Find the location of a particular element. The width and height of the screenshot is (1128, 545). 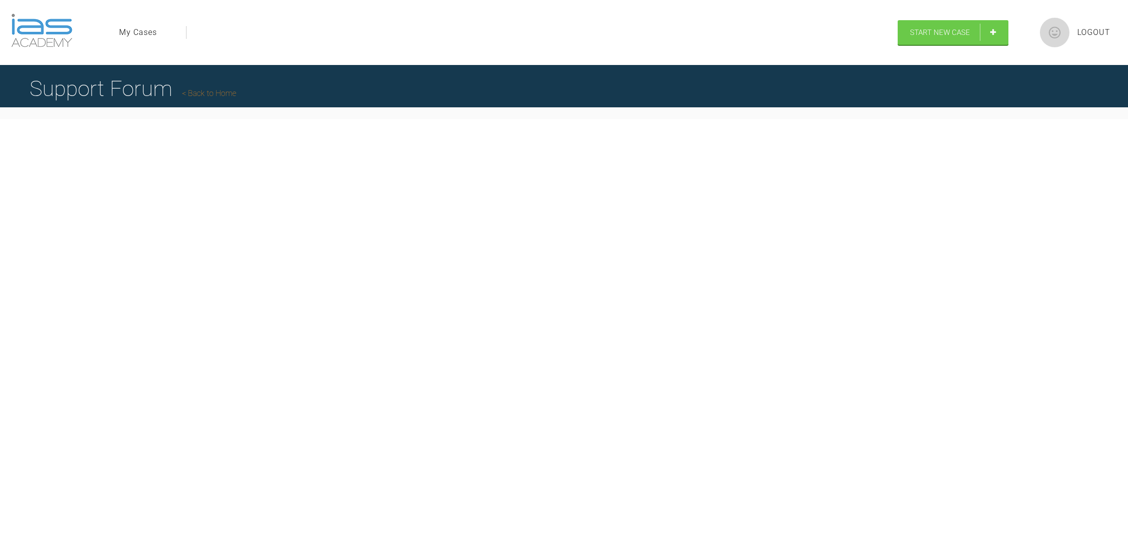

a: My Cases is located at coordinates (138, 32).